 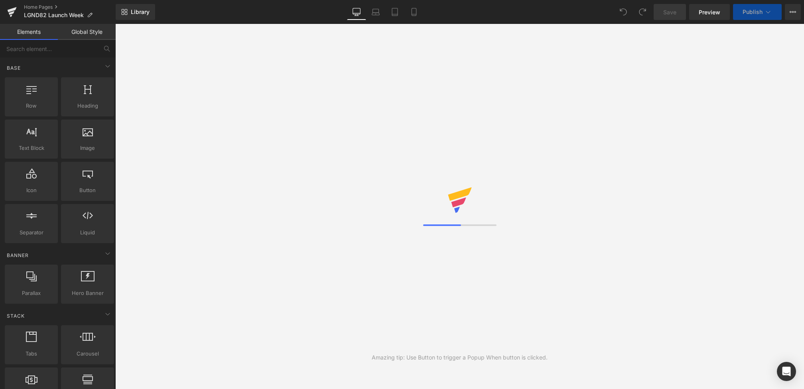 What do you see at coordinates (623, 12) in the screenshot?
I see `button: Undo` at bounding box center [623, 12].